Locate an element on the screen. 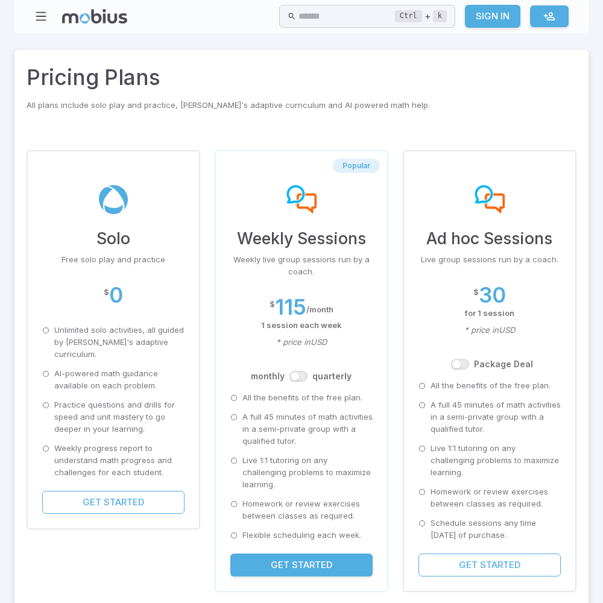  h2: 30 is located at coordinates (492, 295).